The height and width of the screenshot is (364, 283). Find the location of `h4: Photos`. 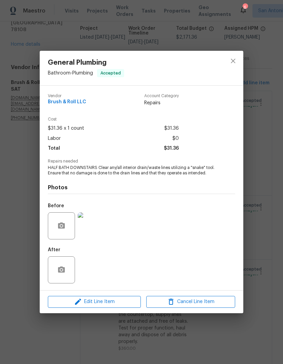

h4: Photos is located at coordinates (141, 188).